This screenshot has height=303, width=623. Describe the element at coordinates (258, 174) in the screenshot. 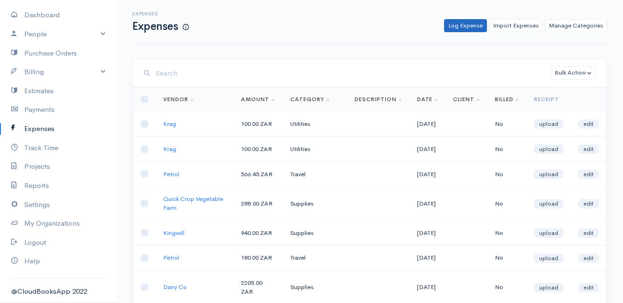

I see `td: 566.45 ZAR` at that location.